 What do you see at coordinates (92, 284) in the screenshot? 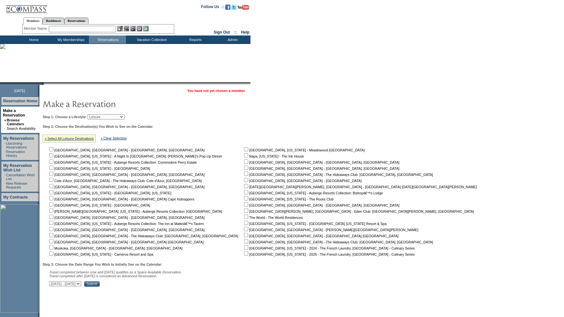
I see `input: Submit` at bounding box center [92, 284].